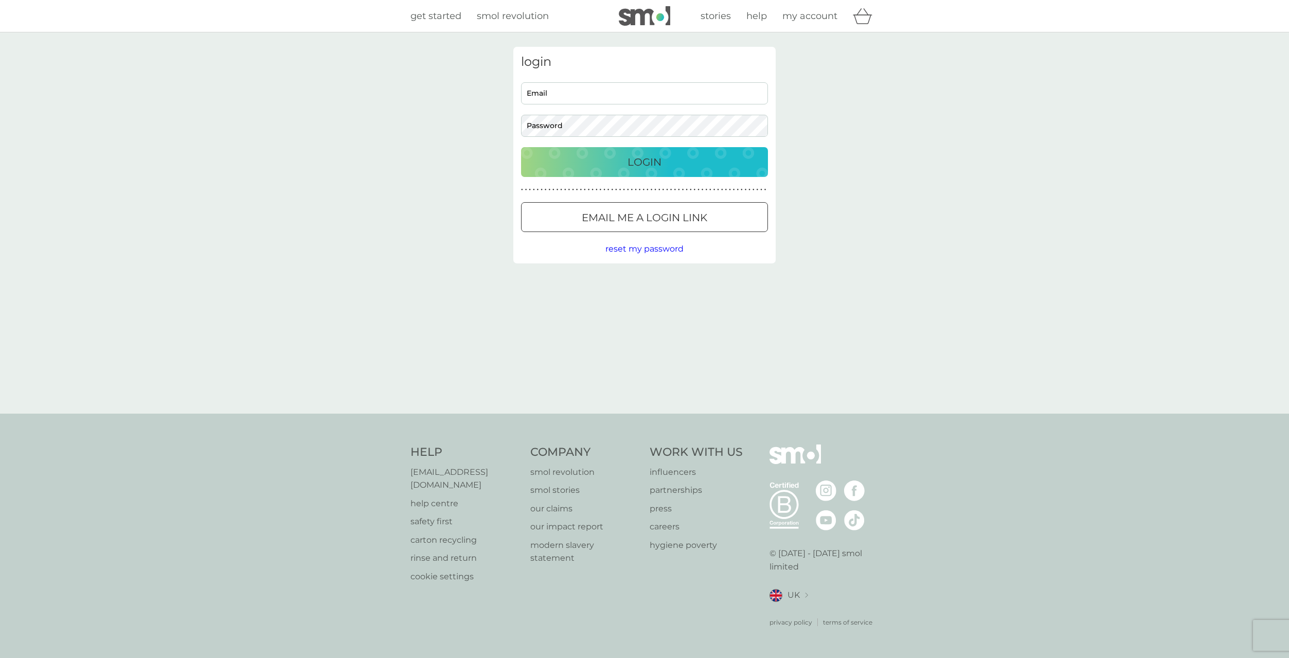 Image resolution: width=1289 pixels, height=658 pixels. What do you see at coordinates (585, 490) in the screenshot?
I see `p: smol stories` at bounding box center [585, 490].